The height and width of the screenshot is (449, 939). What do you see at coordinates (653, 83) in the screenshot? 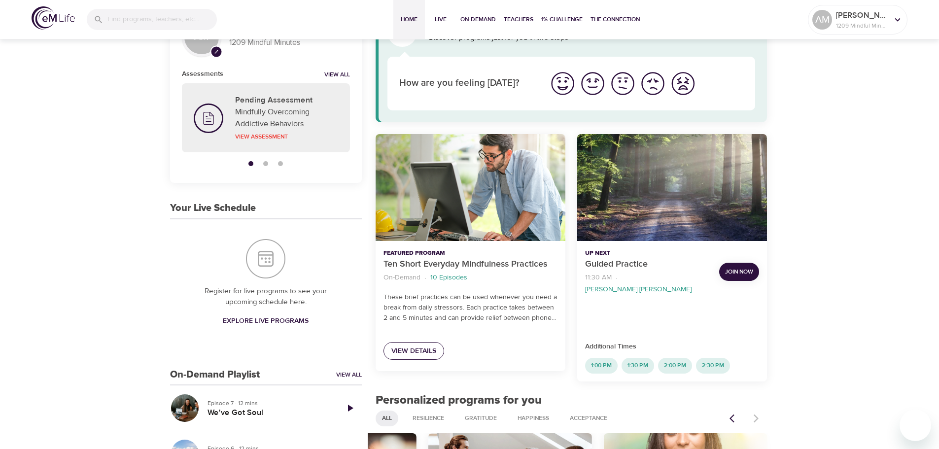
I see `img: bad` at bounding box center [653, 83].